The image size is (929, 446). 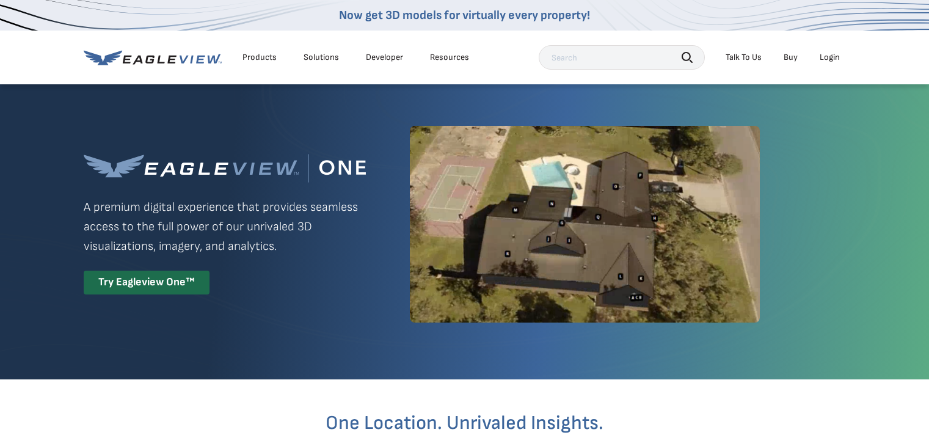 I want to click on h2: One Location. Unrivaled Insights., so click(x=465, y=423).